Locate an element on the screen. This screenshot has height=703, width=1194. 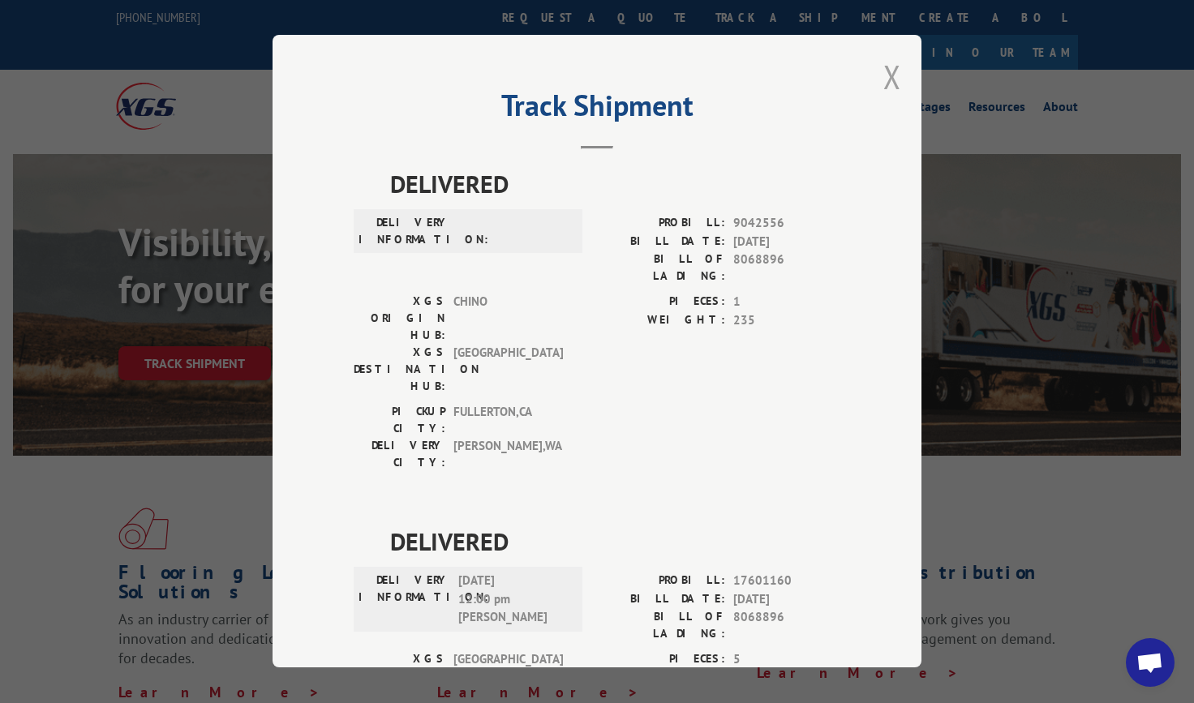
span: 1 is located at coordinates (787, 302).